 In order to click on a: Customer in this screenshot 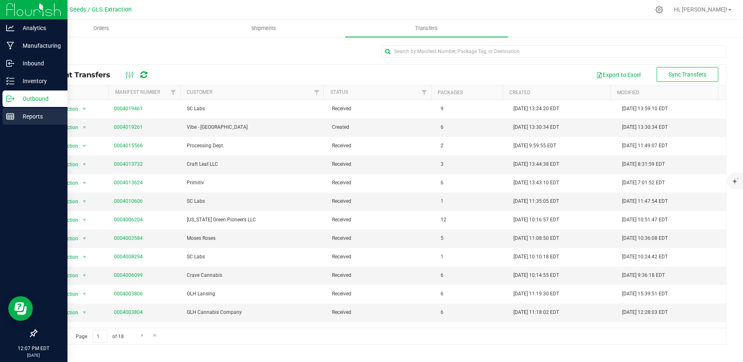, I will do `click(200, 92)`.